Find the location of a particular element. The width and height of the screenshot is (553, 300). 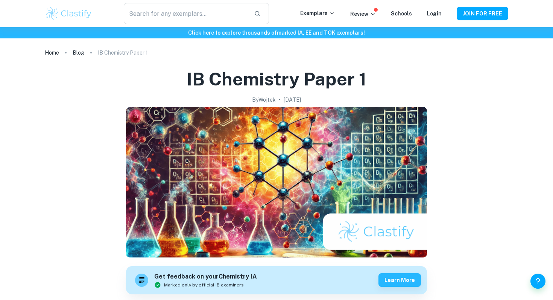

a: Clastify logo is located at coordinates (68, 14).